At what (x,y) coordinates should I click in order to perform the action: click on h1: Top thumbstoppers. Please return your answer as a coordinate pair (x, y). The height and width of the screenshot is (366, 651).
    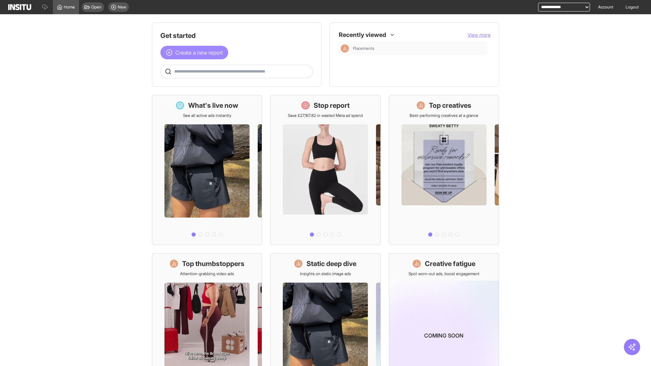
    Looking at the image, I should click on (213, 264).